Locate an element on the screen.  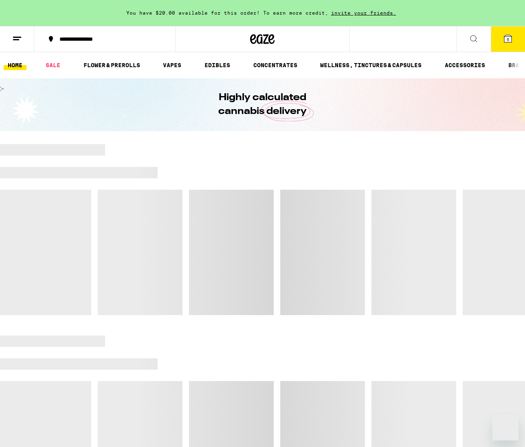
h1: Highly calculated cannabis delivery is located at coordinates (263, 105).